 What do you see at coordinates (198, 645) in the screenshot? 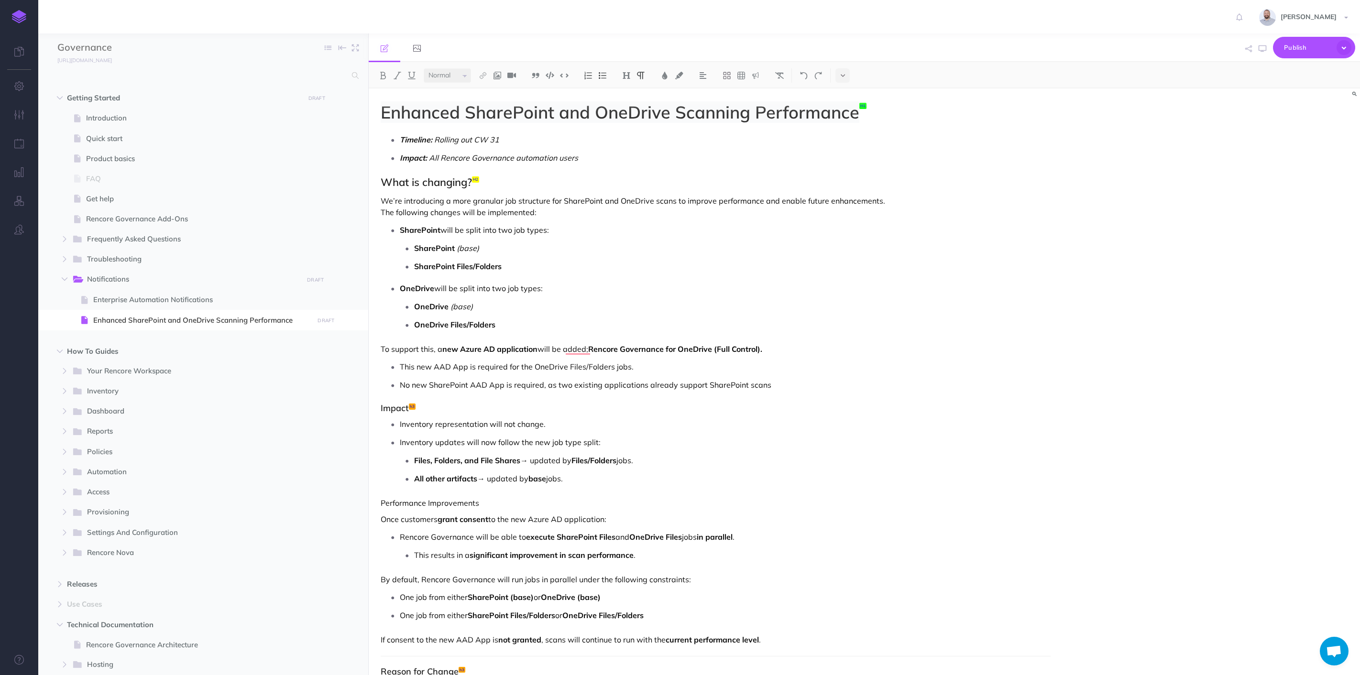
I see `span: Rencore Governance Architecture` at bounding box center [198, 645].